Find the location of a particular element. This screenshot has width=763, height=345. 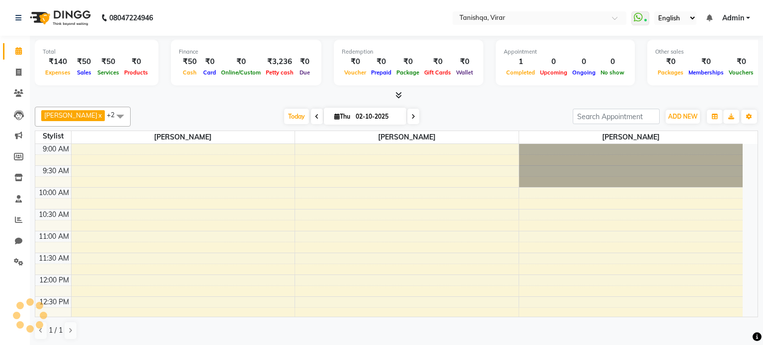

span: ADD NEW is located at coordinates (683, 116).